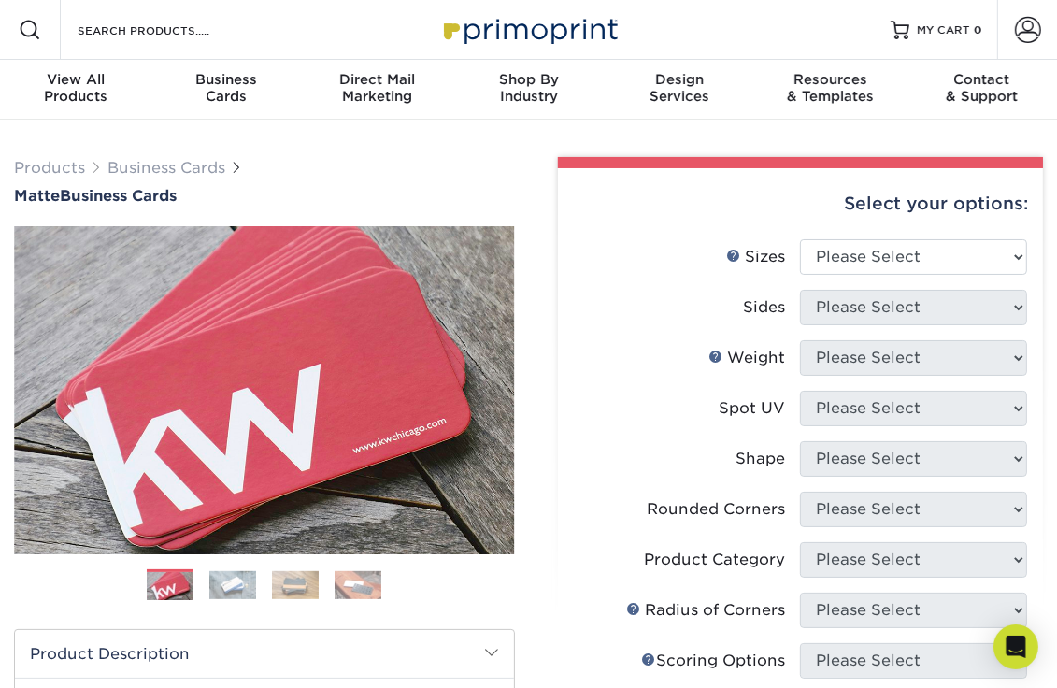 This screenshot has width=1057, height=688. I want to click on a: DesignServices, so click(679, 90).